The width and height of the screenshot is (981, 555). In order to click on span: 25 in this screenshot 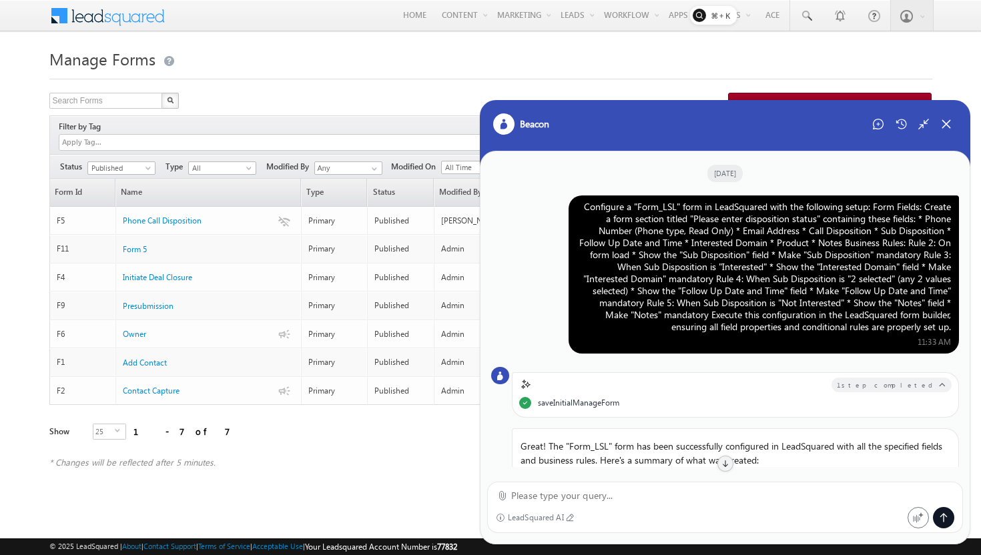, I will do `click(104, 432)`.